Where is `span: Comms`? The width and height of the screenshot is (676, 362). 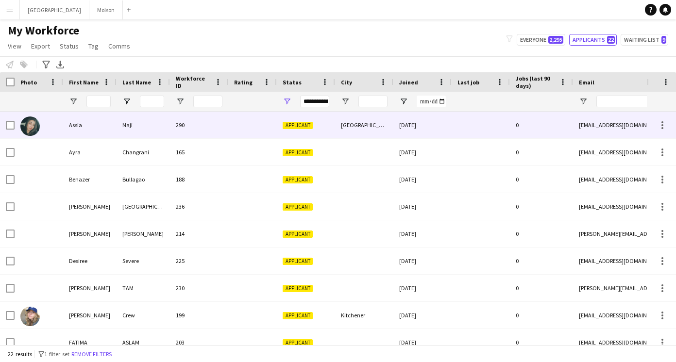
span: Comms is located at coordinates (119, 46).